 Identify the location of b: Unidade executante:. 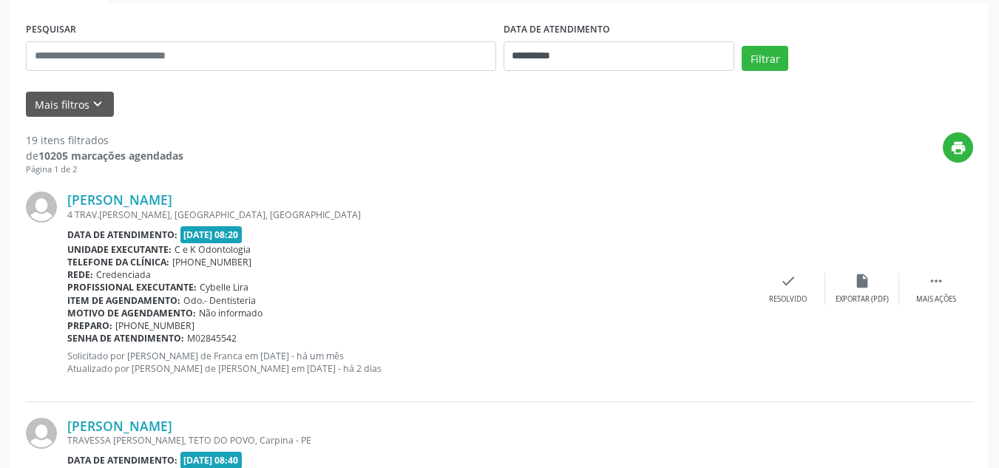
(119, 249).